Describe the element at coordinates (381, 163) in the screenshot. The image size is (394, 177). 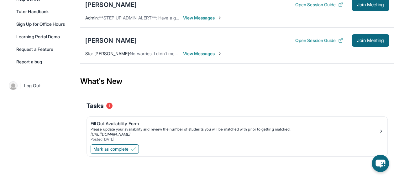
I see `button: chat-button` at that location.